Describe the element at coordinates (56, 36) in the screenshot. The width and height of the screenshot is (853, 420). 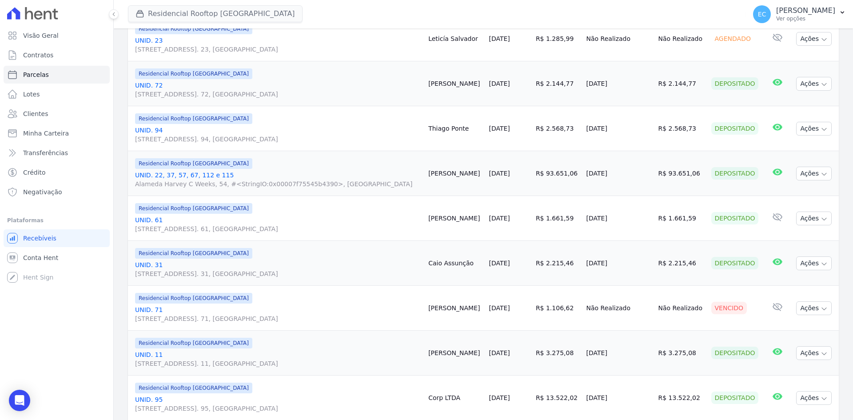
I see `a: Visão Geral` at that location.